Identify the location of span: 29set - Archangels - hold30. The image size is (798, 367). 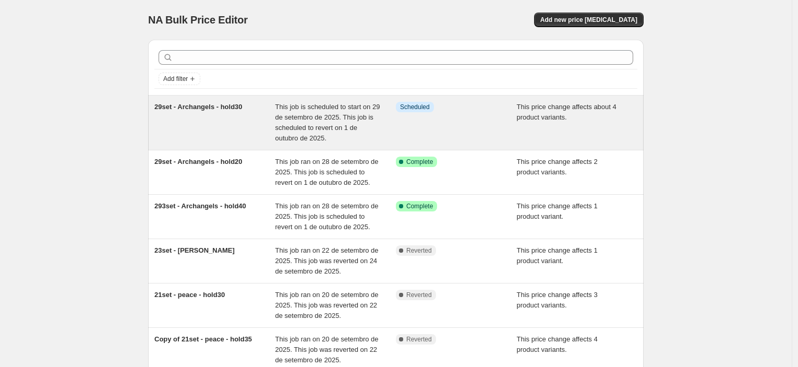
(198, 106).